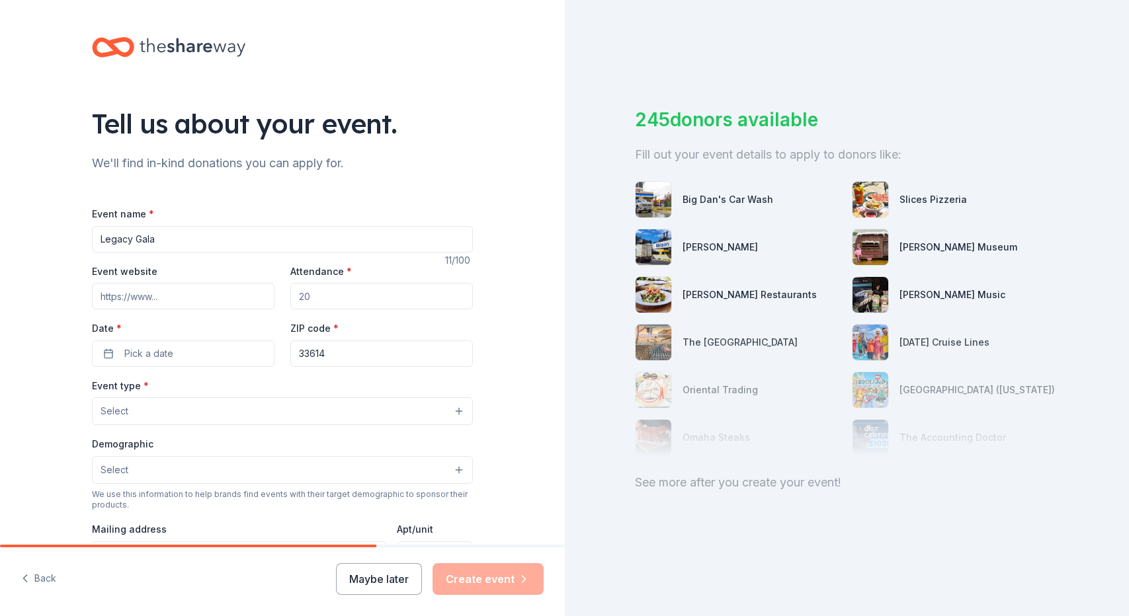 The height and width of the screenshot is (616, 1129). Describe the element at coordinates (183, 296) in the screenshot. I see `input: https://www...` at that location.